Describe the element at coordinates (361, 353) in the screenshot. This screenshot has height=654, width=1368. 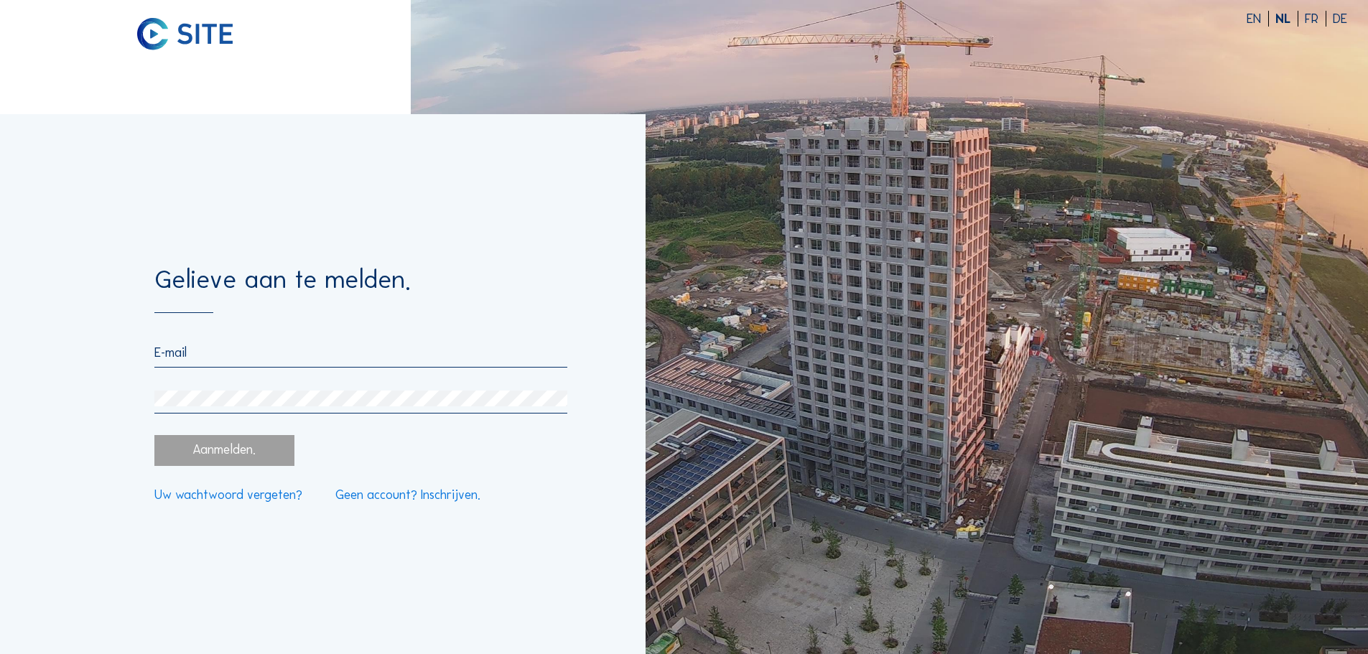
I see `input: E-mail` at that location.